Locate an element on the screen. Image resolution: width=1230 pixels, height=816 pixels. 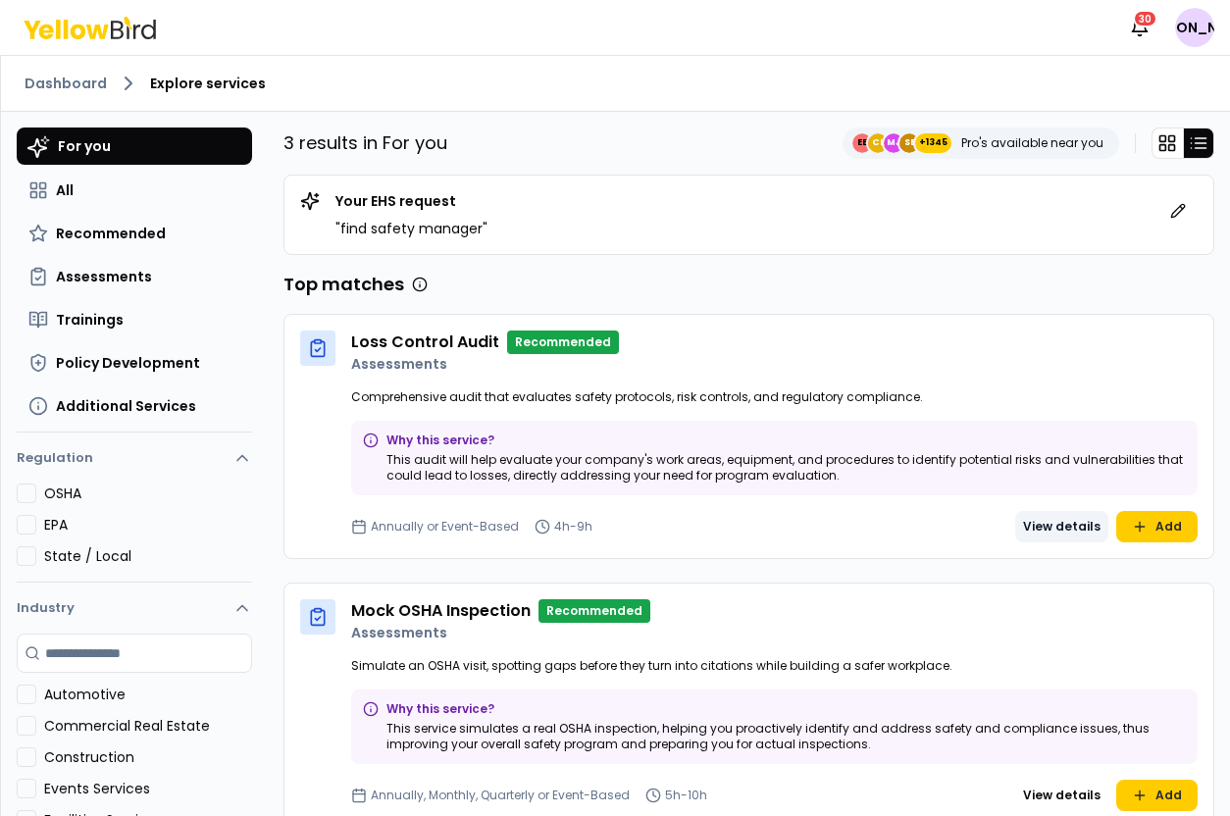
button: Assessments is located at coordinates (134, 277).